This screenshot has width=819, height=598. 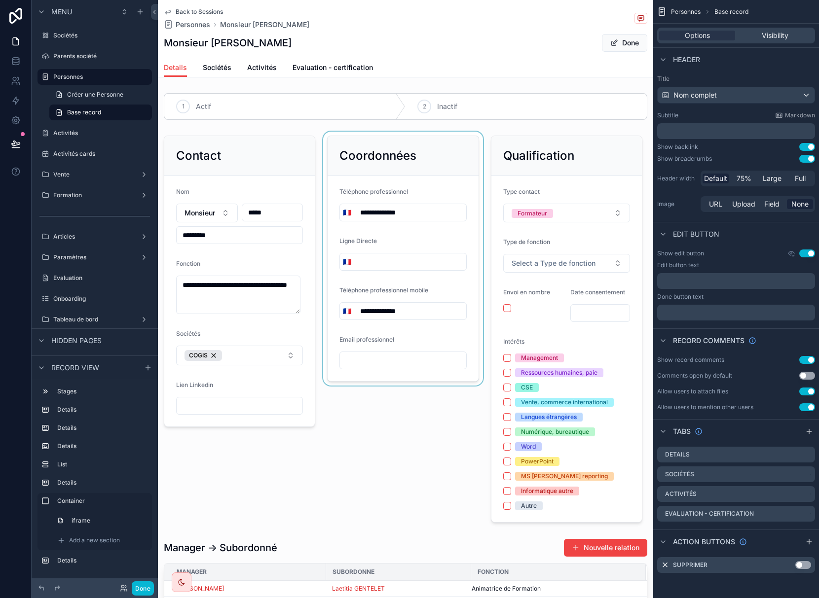 What do you see at coordinates (736, 95) in the screenshot?
I see `button: Nom complet` at bounding box center [736, 95].